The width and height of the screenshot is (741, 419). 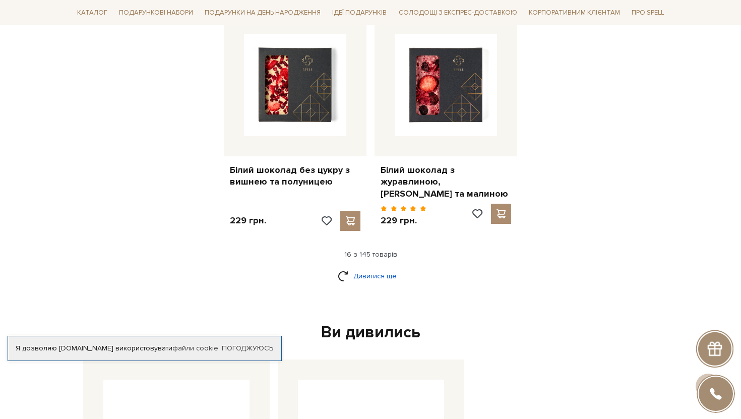 What do you see at coordinates (295, 176) in the screenshot?
I see `a: Білий шоколад без цукру з вишнею та полуницею` at bounding box center [295, 176].